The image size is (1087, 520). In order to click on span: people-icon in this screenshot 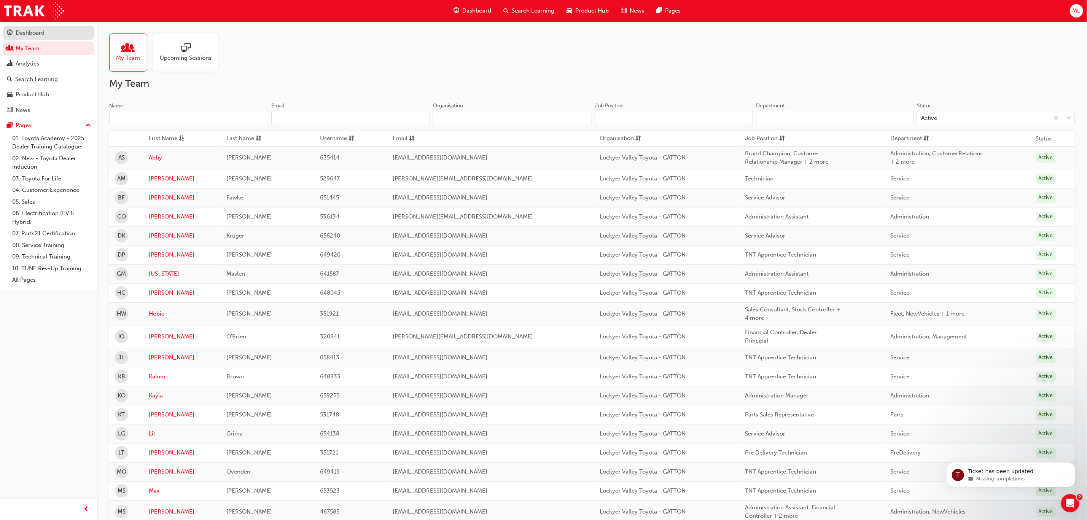, I will do `click(10, 49)`.